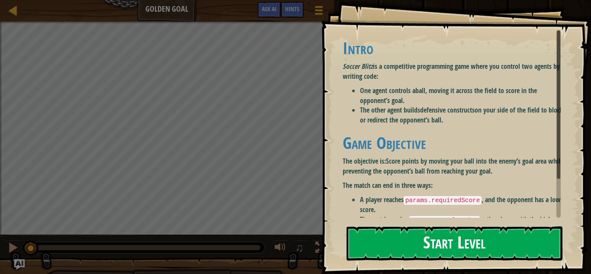 The width and height of the screenshot is (591, 274). Describe the element at coordinates (444, 220) in the screenshot. I see `code: params.resolveTime` at that location.